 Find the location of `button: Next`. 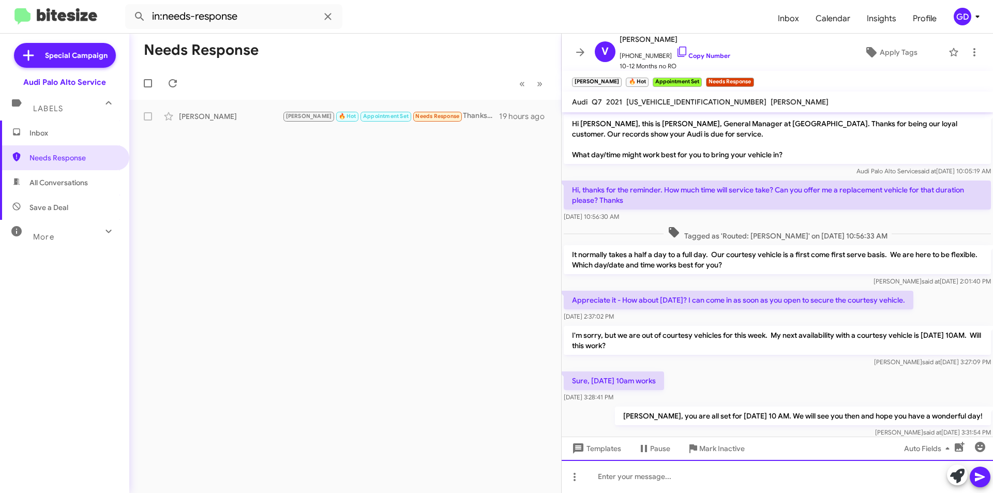

button: Next is located at coordinates (539, 83).